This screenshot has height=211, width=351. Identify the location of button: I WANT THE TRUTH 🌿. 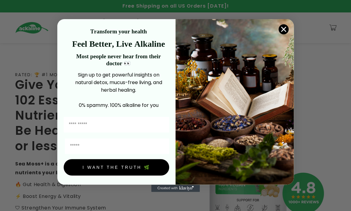
(117, 167).